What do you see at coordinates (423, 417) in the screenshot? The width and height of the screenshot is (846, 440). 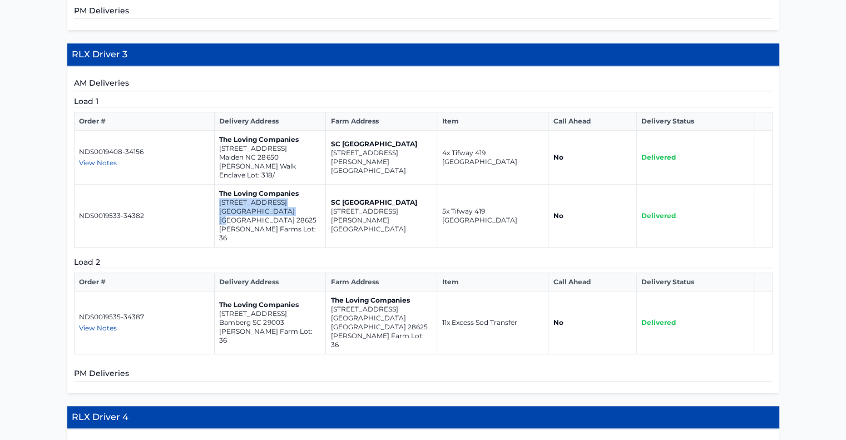 I see `h4: RLX Driver 4` at bounding box center [423, 417].